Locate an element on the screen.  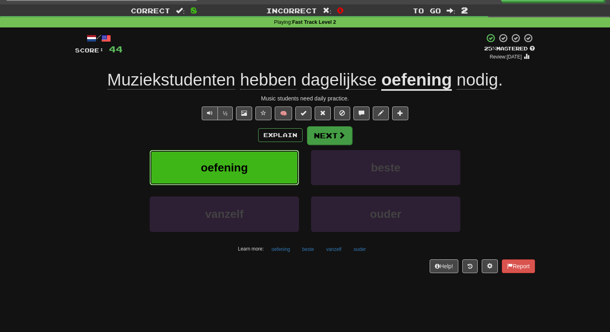
button: Round history (alt+y) is located at coordinates (470, 266).